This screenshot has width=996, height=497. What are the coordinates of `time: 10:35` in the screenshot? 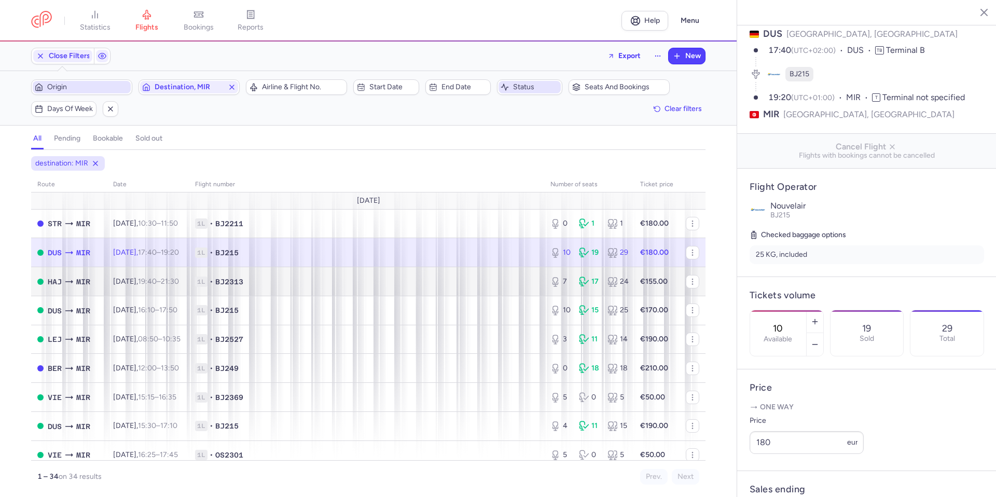 It's located at (171, 339).